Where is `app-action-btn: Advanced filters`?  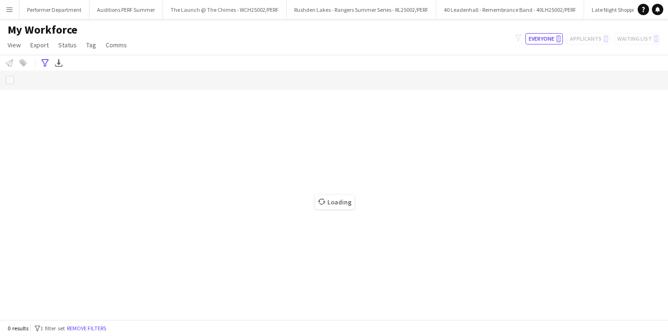 app-action-btn: Advanced filters is located at coordinates (45, 63).